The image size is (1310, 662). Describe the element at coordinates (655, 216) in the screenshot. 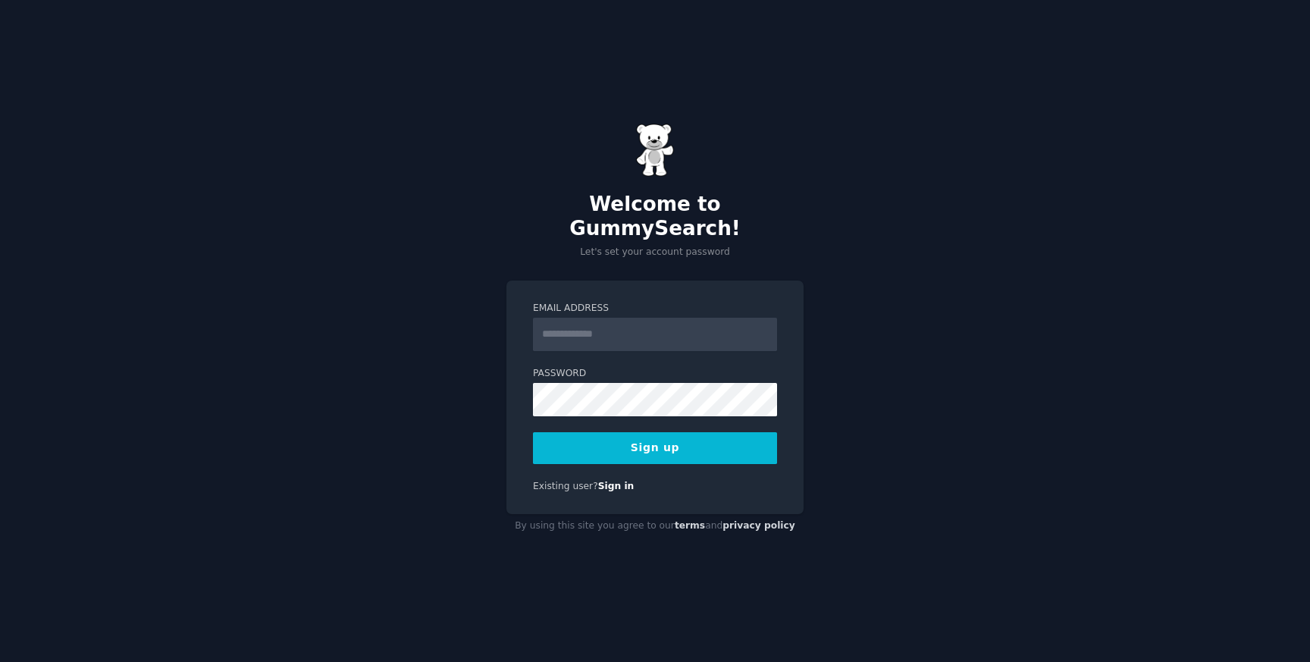

I see `h2: Welcome to GummySearch!` at that location.